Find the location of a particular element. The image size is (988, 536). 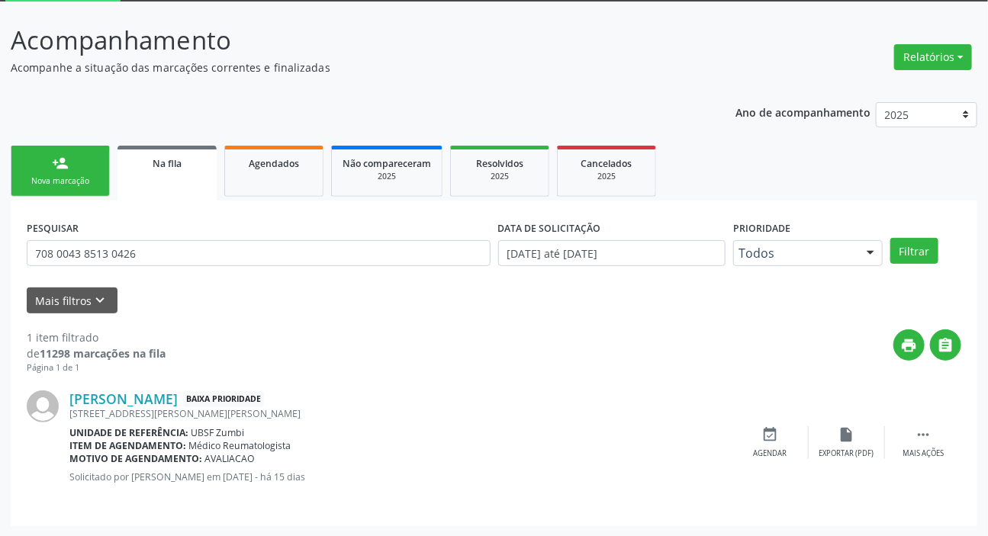

button: print is located at coordinates (908, 345).